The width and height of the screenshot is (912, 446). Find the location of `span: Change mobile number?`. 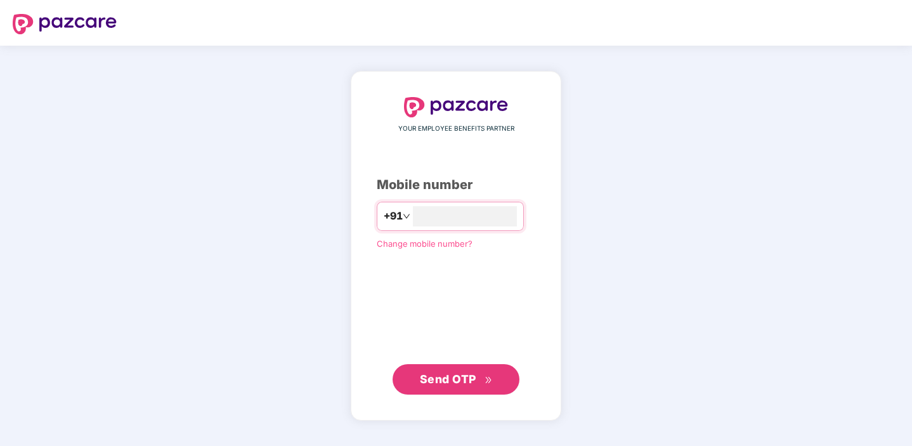

span: Change mobile number? is located at coordinates (424, 244).